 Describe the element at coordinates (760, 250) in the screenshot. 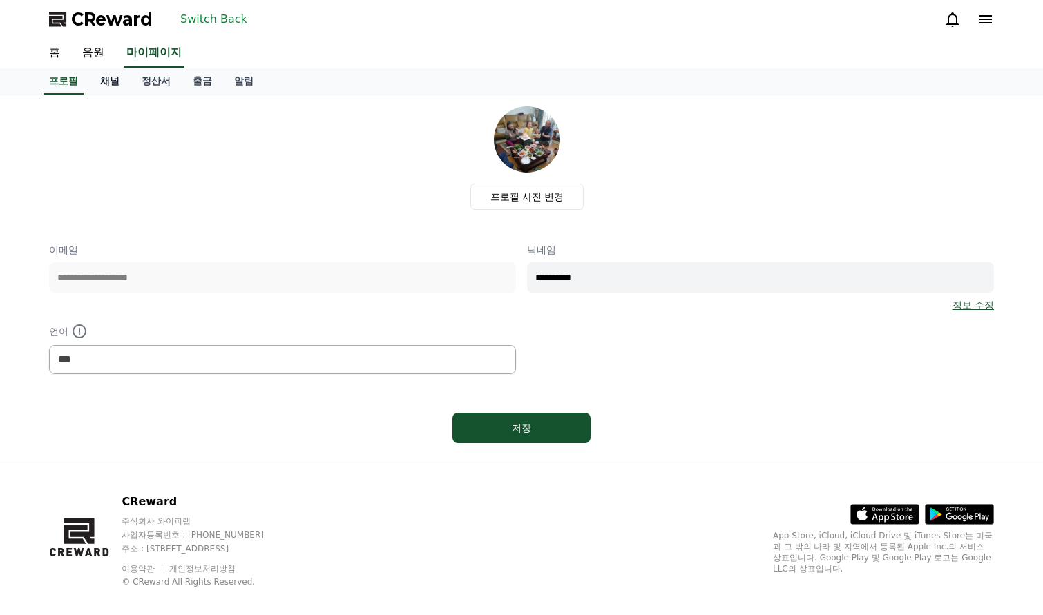

I see `p: 닉네임` at that location.